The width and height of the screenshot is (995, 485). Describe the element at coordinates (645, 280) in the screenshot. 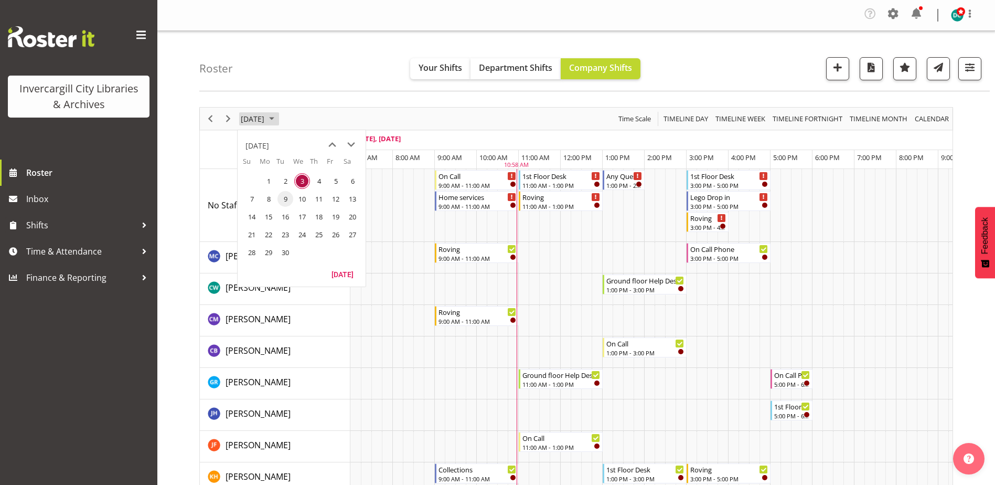

I see `div: Ground floor Help Desk` at that location.